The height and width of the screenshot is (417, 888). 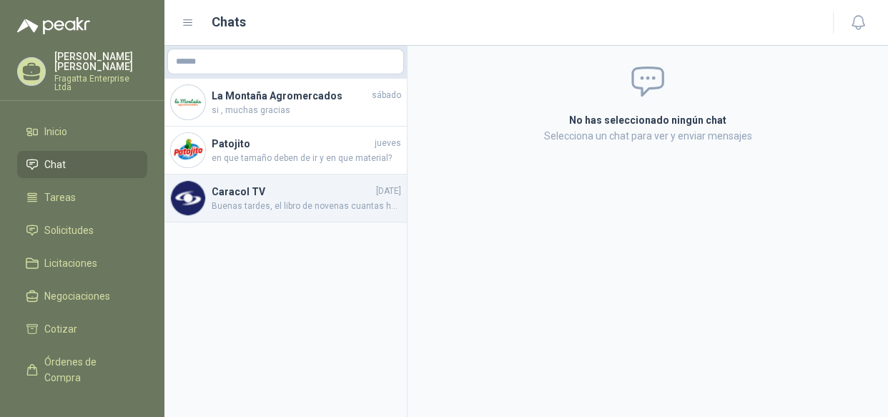 I want to click on a: Solicitudes, so click(x=82, y=230).